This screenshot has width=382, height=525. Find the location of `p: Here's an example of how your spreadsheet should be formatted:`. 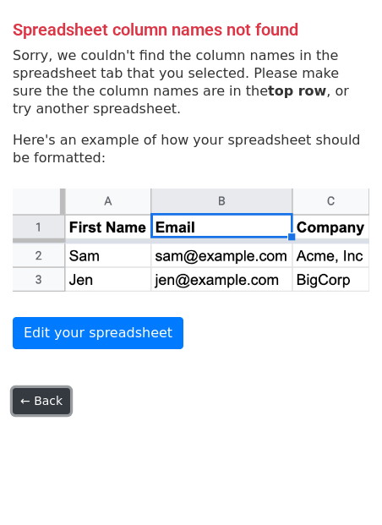

p: Here's an example of how your spreadsheet should be formatted: is located at coordinates (191, 149).